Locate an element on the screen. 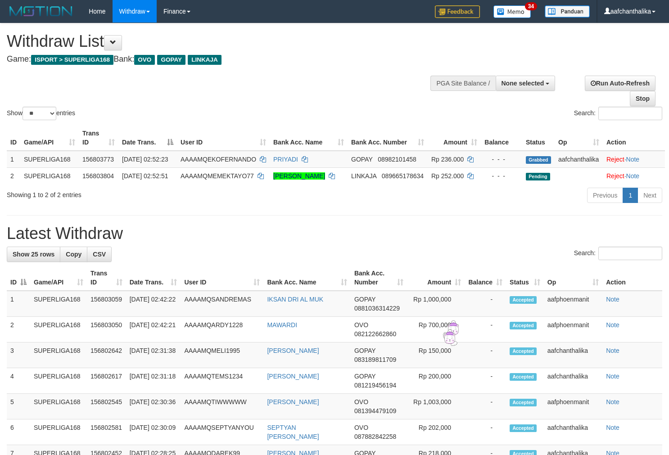 This screenshot has width=669, height=455. th: Date Trans.: activate to sort column ascending is located at coordinates (153, 278).